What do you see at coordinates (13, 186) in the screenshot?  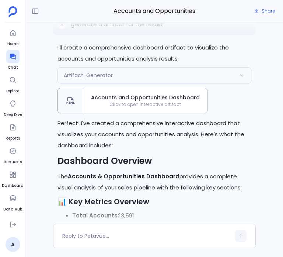 I see `span: Dashboard` at bounding box center [13, 186].